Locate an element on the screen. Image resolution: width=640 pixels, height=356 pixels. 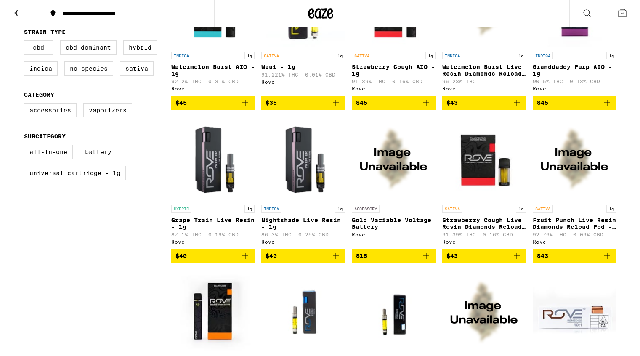
p: Waui - 1g is located at coordinates (303, 67).